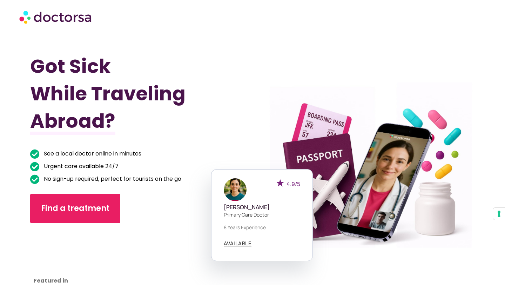 This screenshot has width=505, height=285. What do you see at coordinates (262, 214) in the screenshot?
I see `p: Primary care doctor` at bounding box center [262, 214].